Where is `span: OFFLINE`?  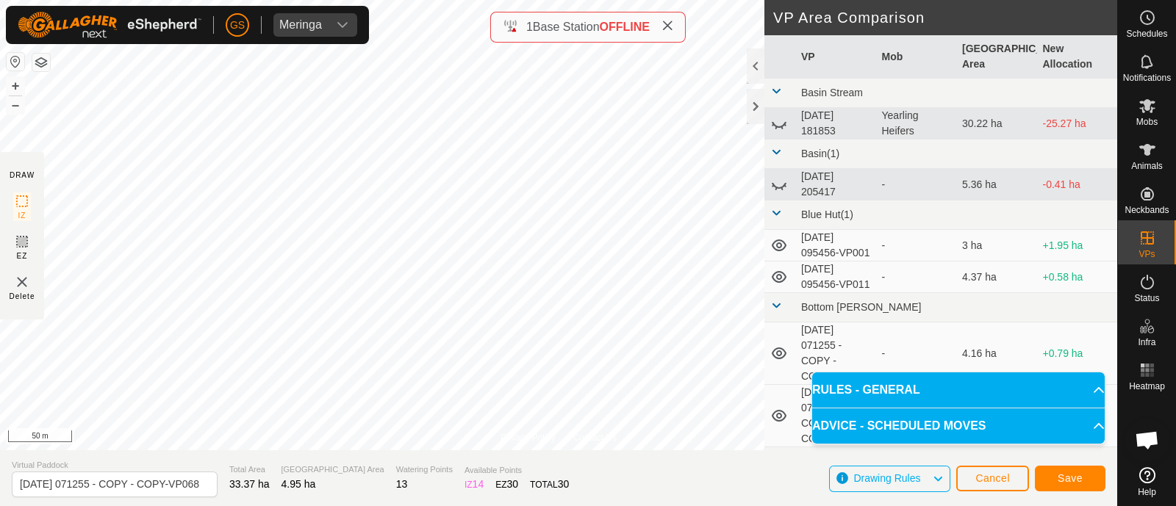 span: OFFLINE is located at coordinates (625, 26).